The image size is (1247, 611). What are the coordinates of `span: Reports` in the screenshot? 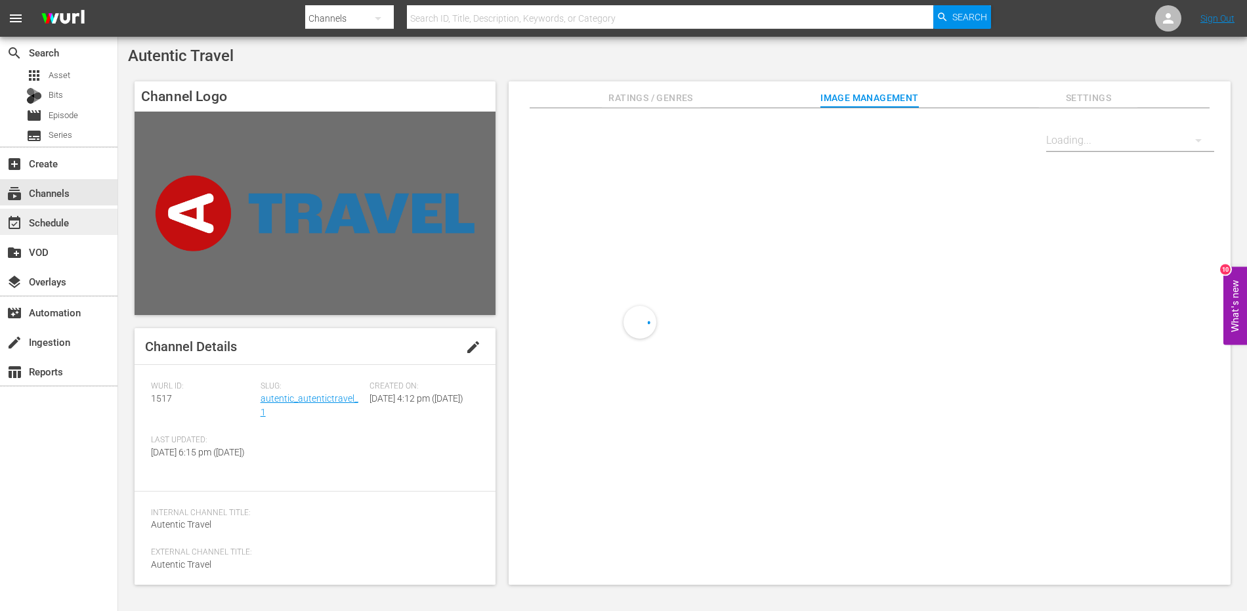 It's located at (14, 372).